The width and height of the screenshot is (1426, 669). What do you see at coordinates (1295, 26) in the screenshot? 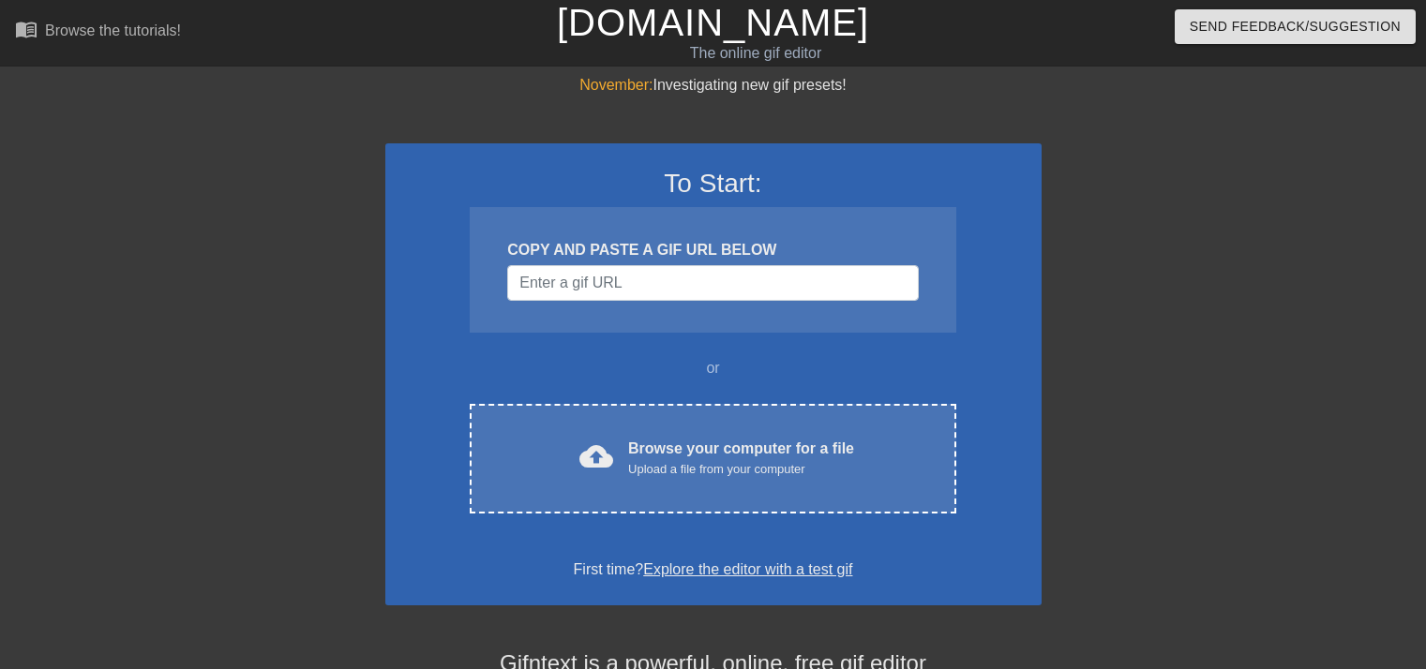
I see `button: Send Feedback/Suggestion` at bounding box center [1295, 26].